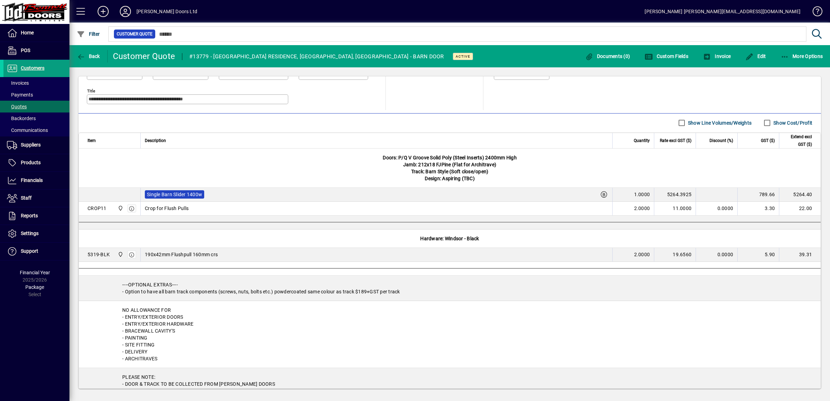 Image resolution: width=830 pixels, height=401 pixels. I want to click on div: 11.0000, so click(675, 208).